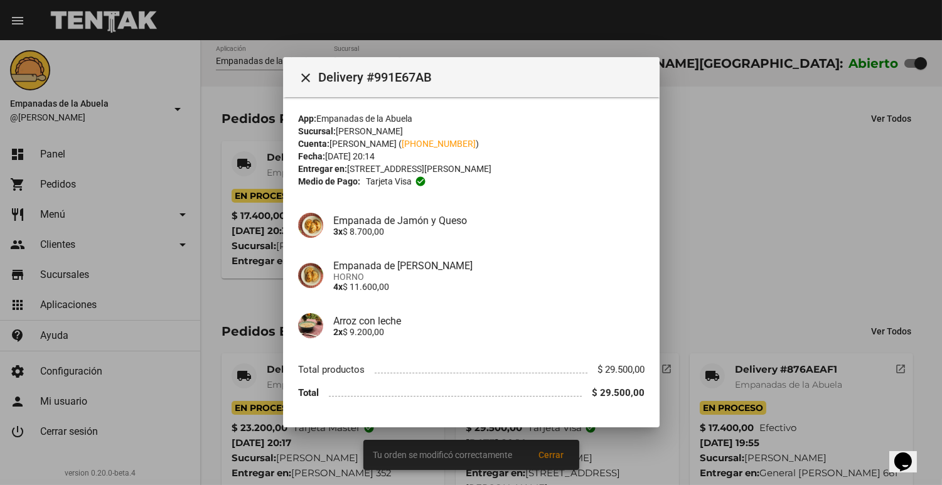 The width and height of the screenshot is (942, 485). Describe the element at coordinates (338, 287) in the screenshot. I see `b: 4x` at that location.